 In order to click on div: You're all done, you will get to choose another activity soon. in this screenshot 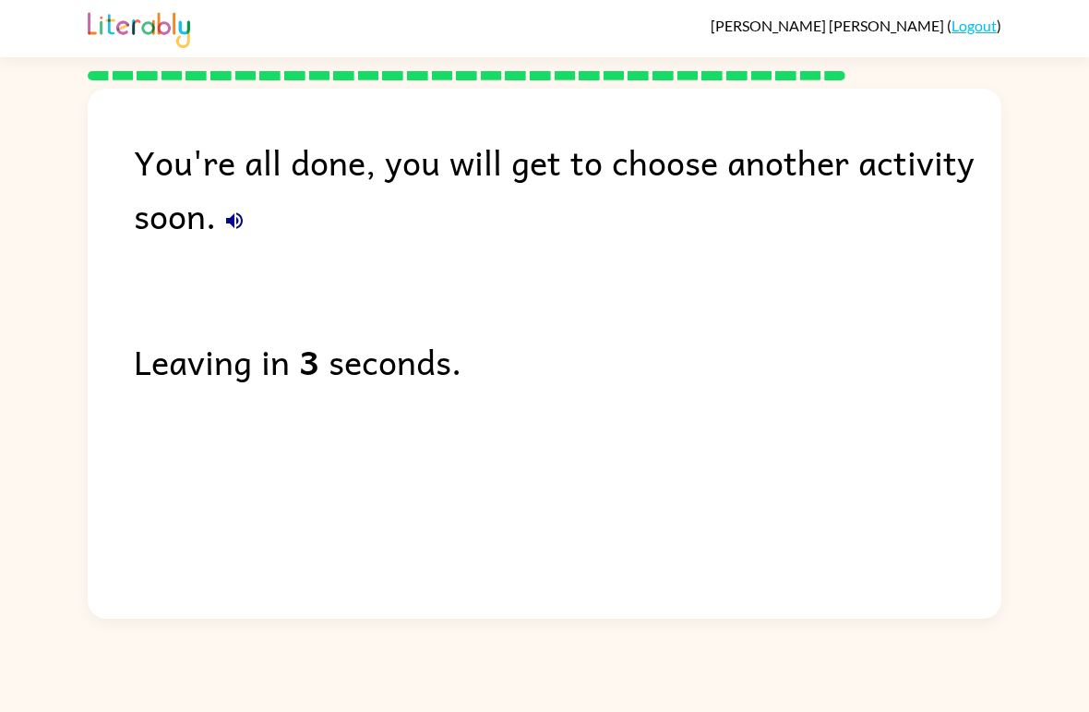, I will do `click(568, 188)`.